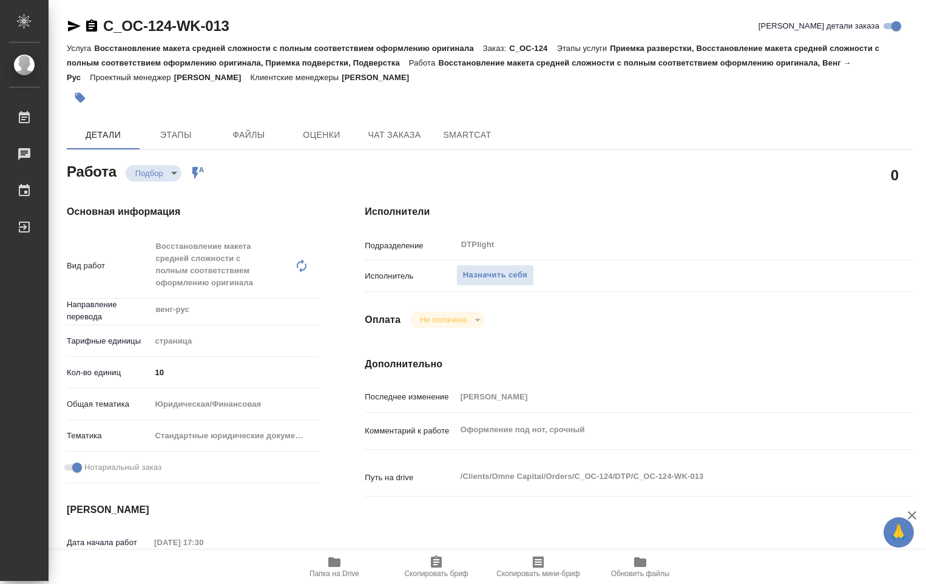 This screenshot has height=584, width=926. Describe the element at coordinates (410, 246) in the screenshot. I see `p: Подразделение` at that location.